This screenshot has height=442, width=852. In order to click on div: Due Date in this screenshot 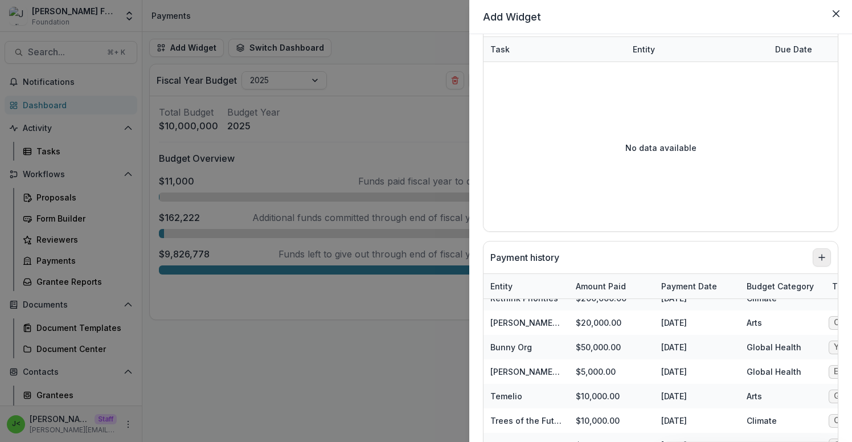, I will do `click(793, 49)`.